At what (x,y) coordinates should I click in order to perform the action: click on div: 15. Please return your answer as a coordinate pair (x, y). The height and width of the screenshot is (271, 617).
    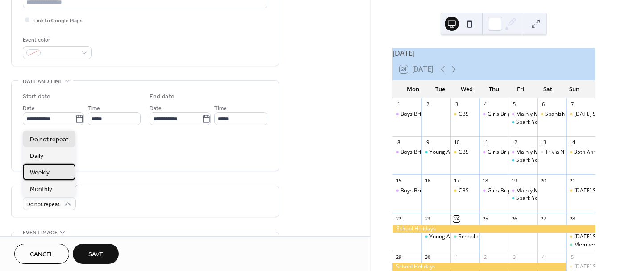
    Looking at the image, I should click on (398, 180).